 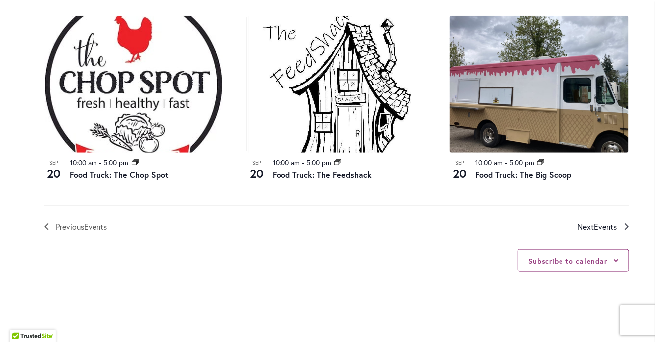 I want to click on span: Previous, so click(x=82, y=227).